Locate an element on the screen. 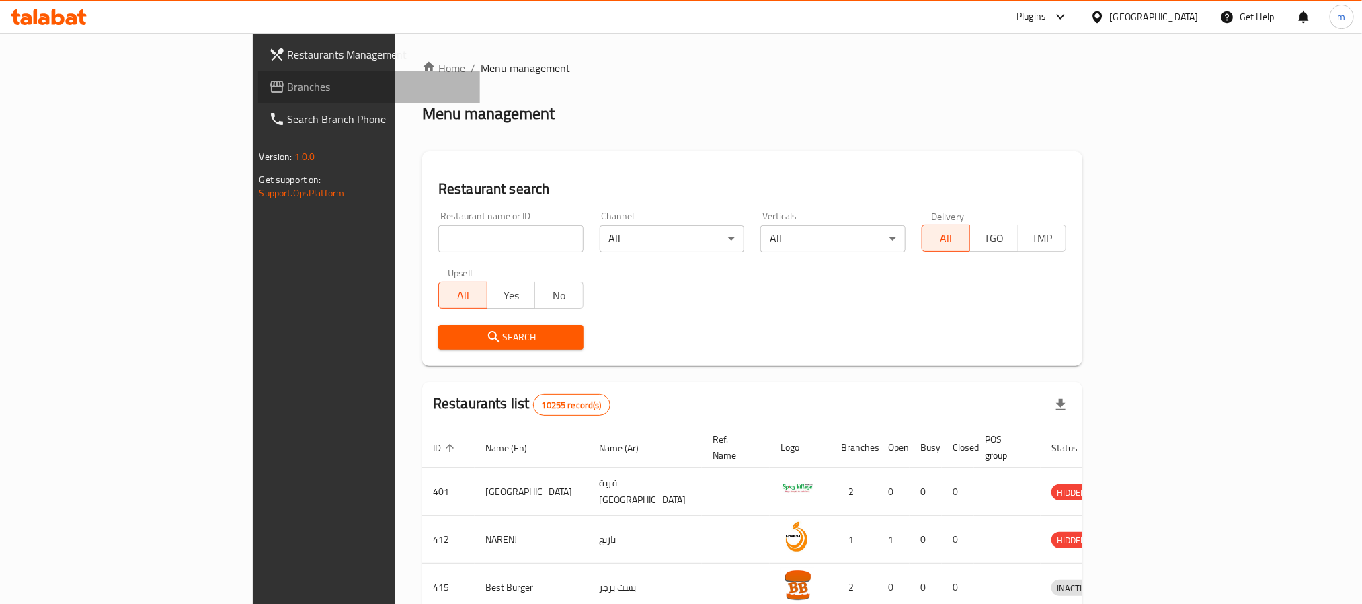 The image size is (1362, 604). a: Branches is located at coordinates (369, 87).